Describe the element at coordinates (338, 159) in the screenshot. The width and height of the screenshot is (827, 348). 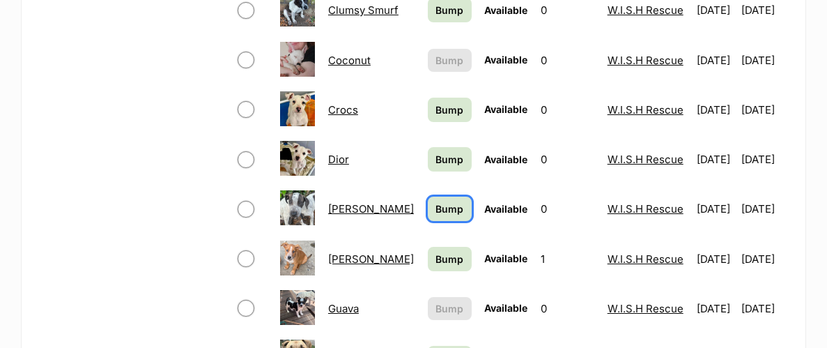
I see `a: Dior` at that location.